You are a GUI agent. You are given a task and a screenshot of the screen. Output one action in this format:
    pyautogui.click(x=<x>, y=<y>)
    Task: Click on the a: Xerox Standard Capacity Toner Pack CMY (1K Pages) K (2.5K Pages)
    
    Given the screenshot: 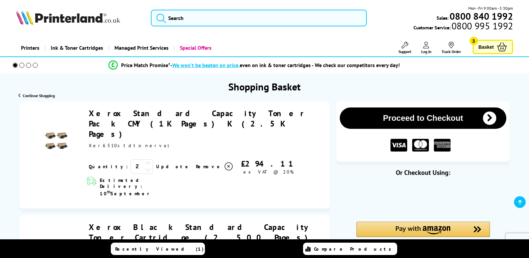 What is the action you would take?
    pyautogui.click(x=197, y=123)
    